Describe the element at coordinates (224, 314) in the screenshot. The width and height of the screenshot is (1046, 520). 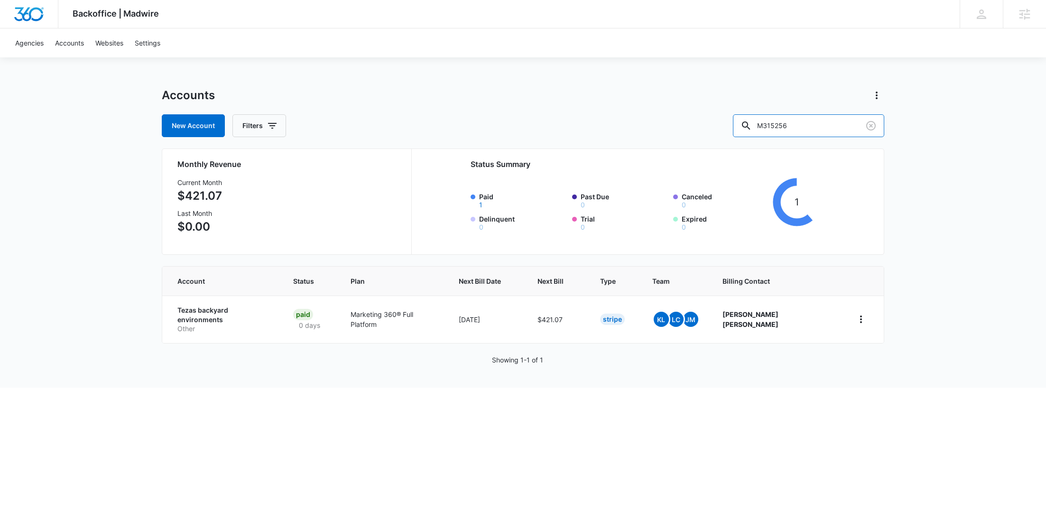
I see `p: Tezas backyard environments` at that location.